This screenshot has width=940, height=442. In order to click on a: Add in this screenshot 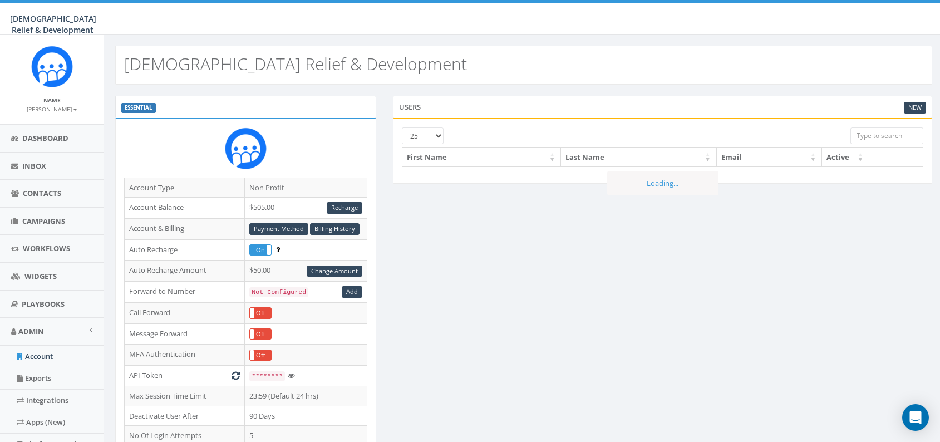, I will do `click(352, 292)`.